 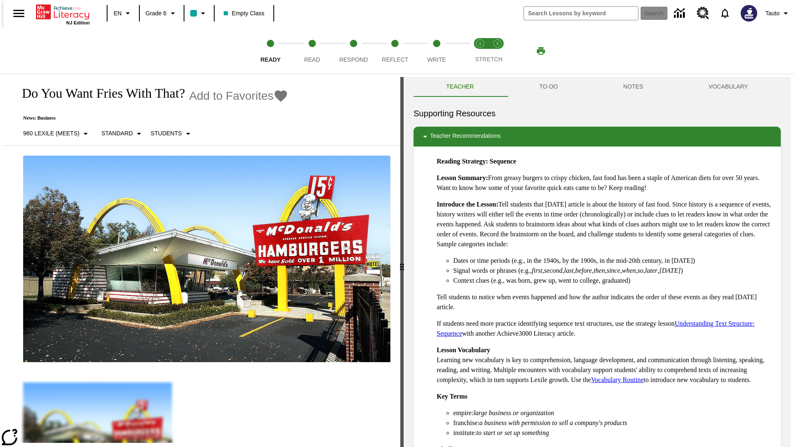 I want to click on button: Write step 5 of 5, so click(x=437, y=51).